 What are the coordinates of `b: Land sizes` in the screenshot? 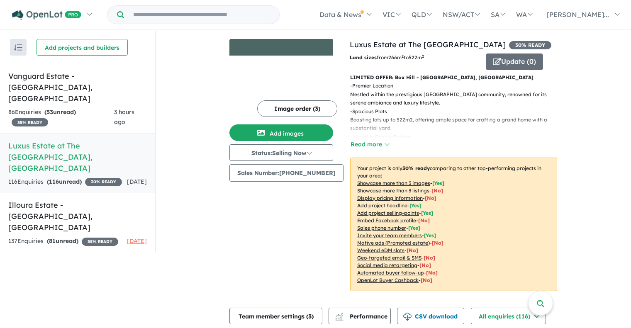 It's located at (363, 57).